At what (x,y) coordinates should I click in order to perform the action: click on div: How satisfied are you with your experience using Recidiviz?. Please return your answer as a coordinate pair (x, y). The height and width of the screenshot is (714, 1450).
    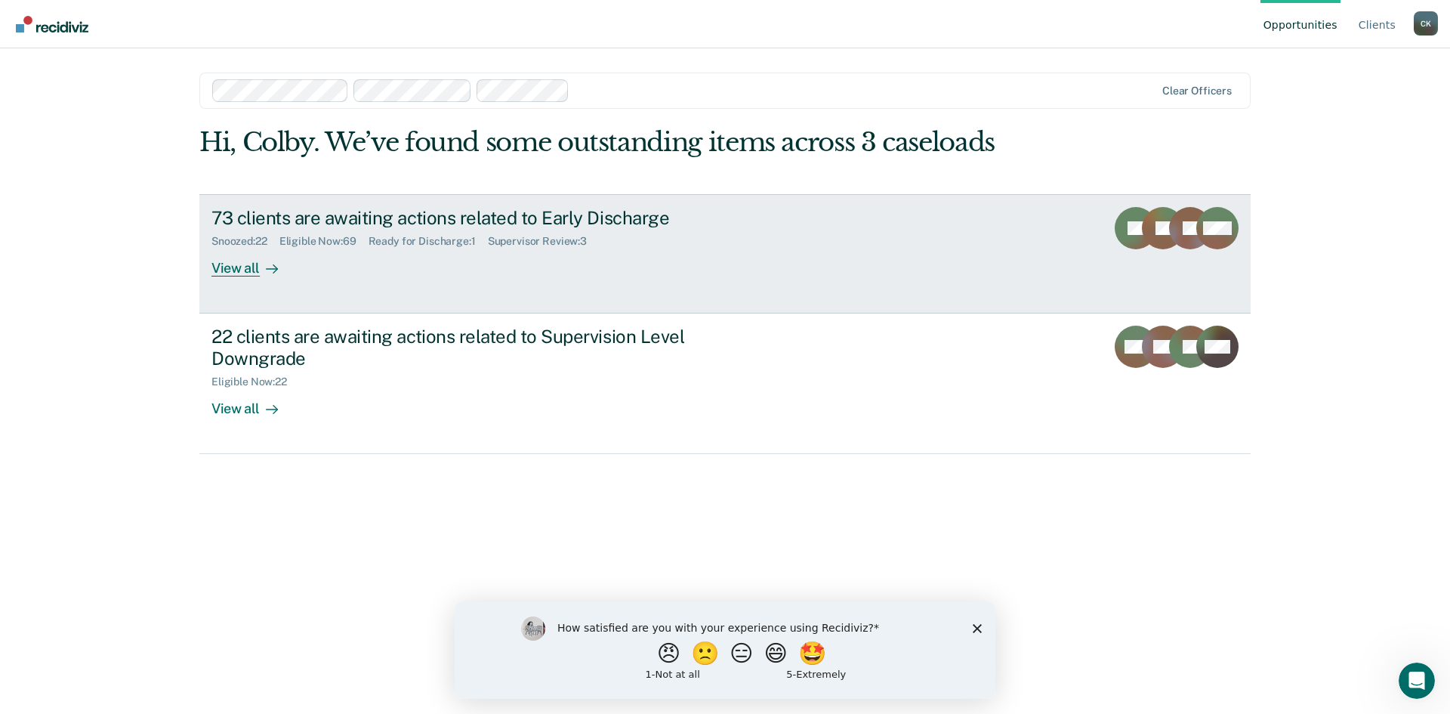
    Looking at the image, I should click on (277, 26).